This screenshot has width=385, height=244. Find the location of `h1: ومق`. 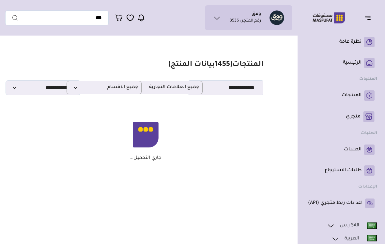

h1: ومق is located at coordinates (256, 15).